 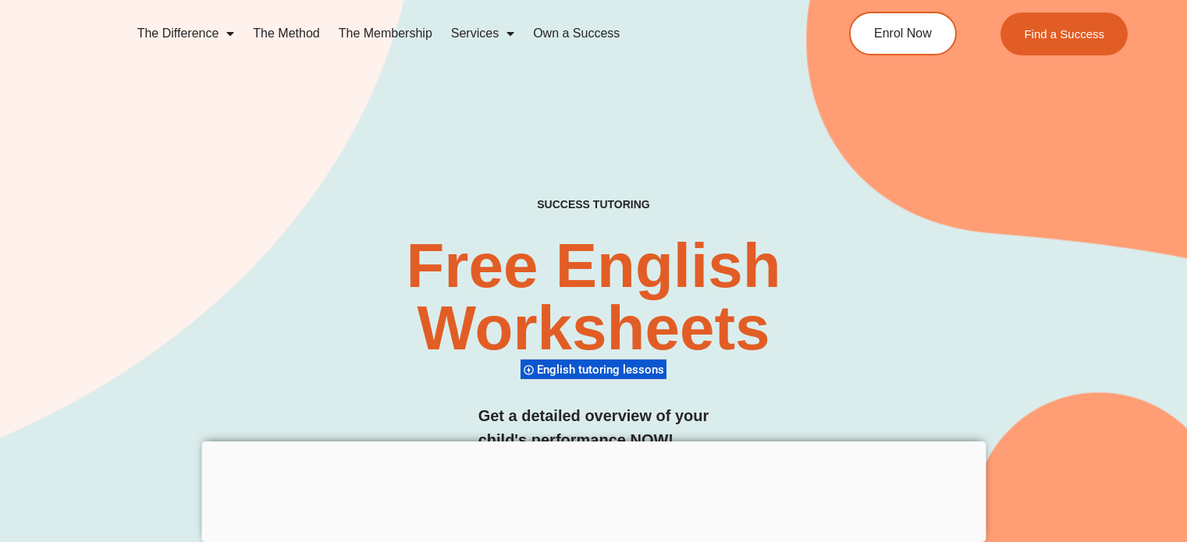 I want to click on div: English tutoring lessons, so click(x=593, y=369).